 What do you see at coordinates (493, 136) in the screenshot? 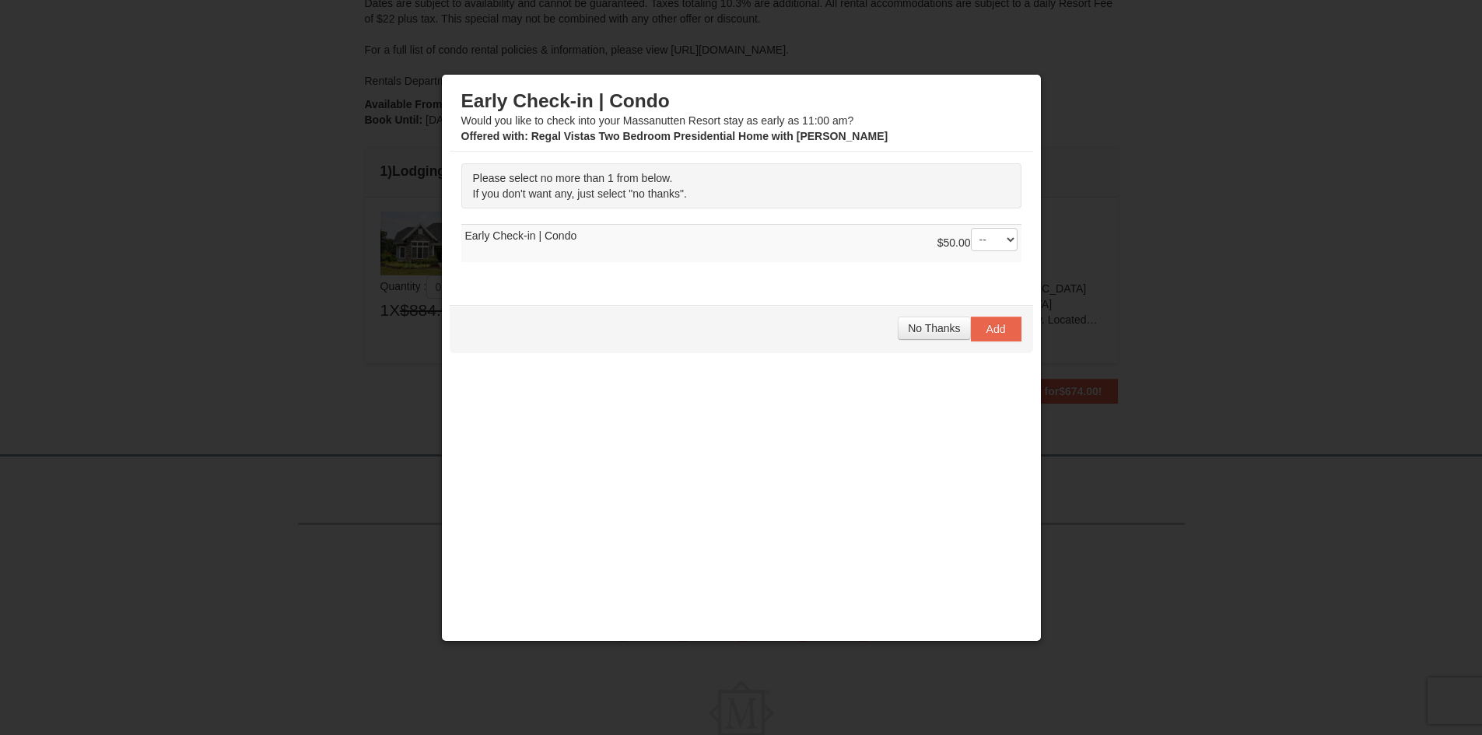
I see `span: Offered with` at bounding box center [493, 136].